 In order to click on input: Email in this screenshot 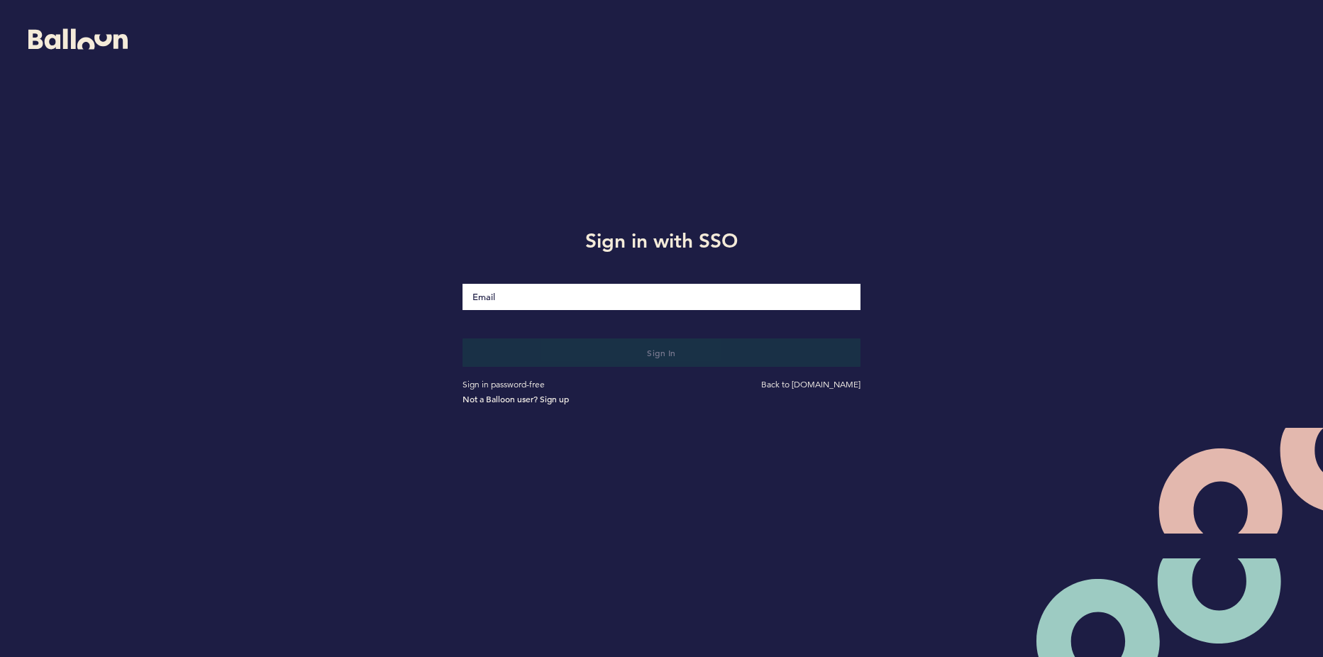, I will do `click(662, 297)`.